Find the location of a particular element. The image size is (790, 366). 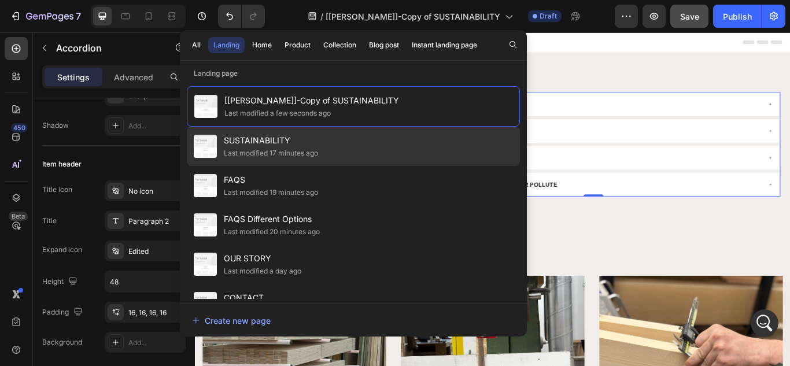

div: Padding is located at coordinates (64, 312).